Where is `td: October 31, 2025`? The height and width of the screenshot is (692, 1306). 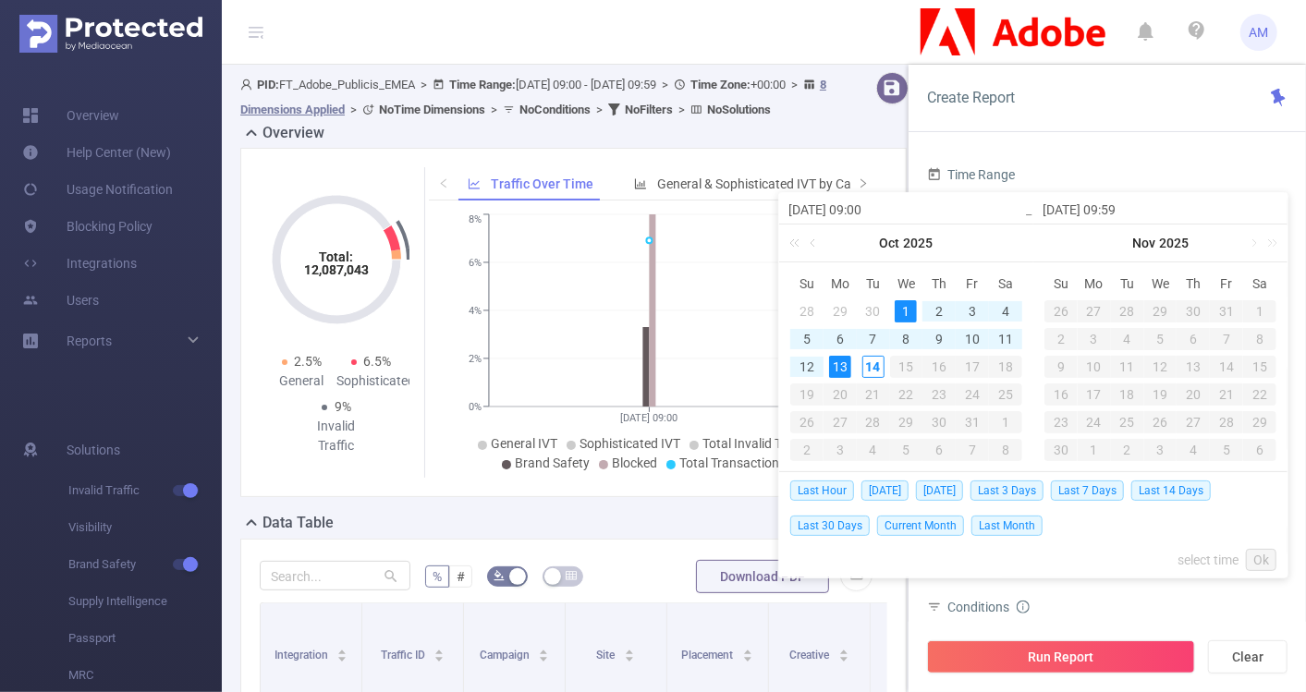
td: October 31, 2025 is located at coordinates (972, 422).